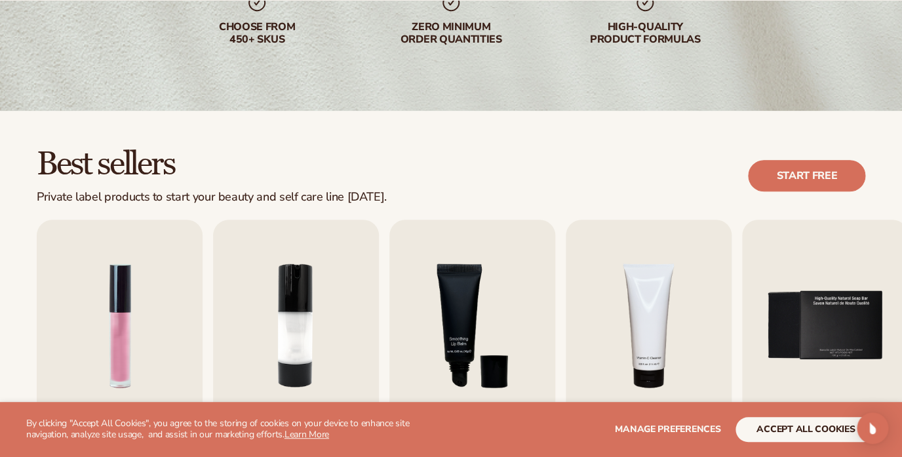 The image size is (902, 457). I want to click on a: Start free, so click(806, 176).